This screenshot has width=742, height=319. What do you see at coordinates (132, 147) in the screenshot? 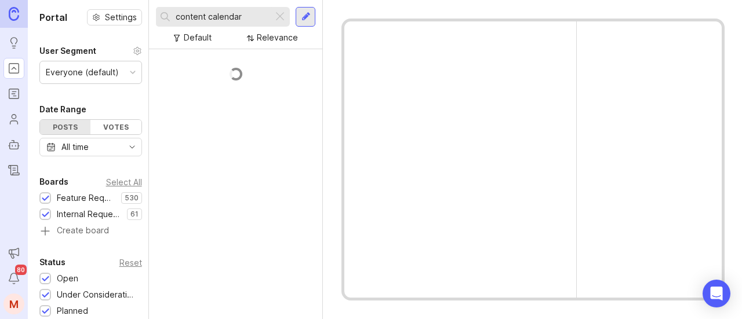
I see `svg: toggle icon` at bounding box center [132, 147].